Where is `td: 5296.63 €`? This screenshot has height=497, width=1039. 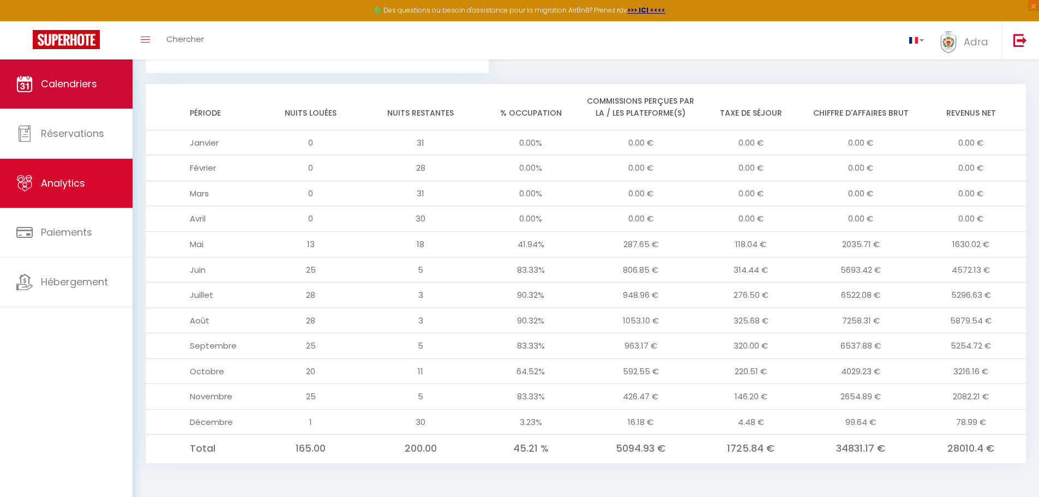
td: 5296.63 € is located at coordinates (971, 295).